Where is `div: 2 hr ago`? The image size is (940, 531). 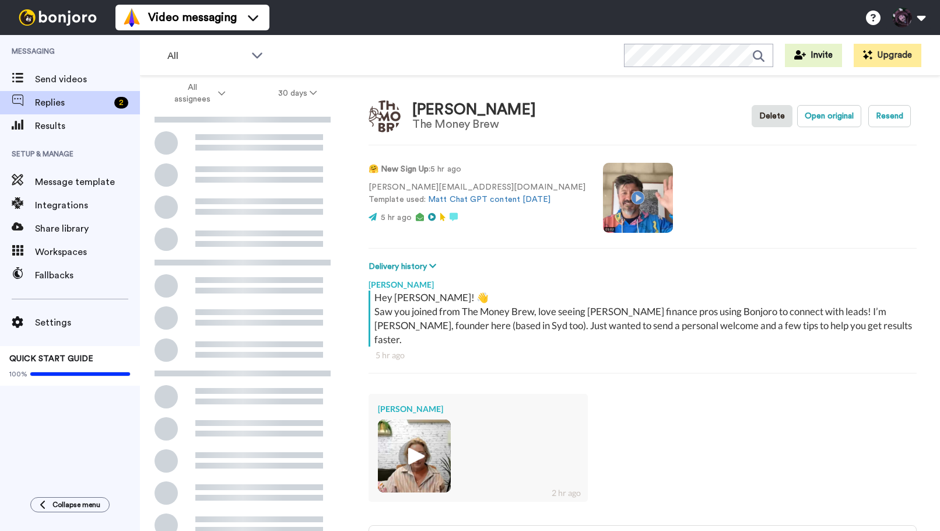 div: 2 hr ago is located at coordinates (566, 493).